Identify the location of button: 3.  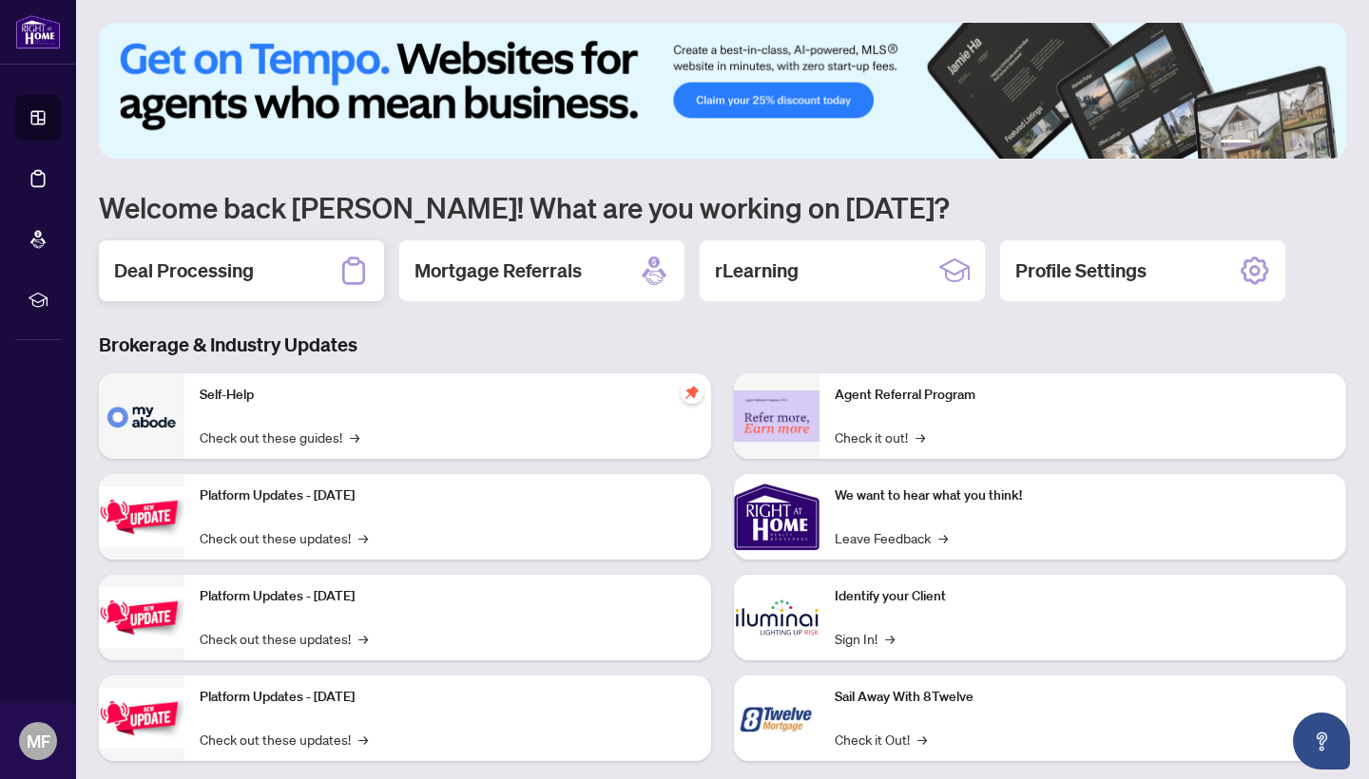
(1277, 144).